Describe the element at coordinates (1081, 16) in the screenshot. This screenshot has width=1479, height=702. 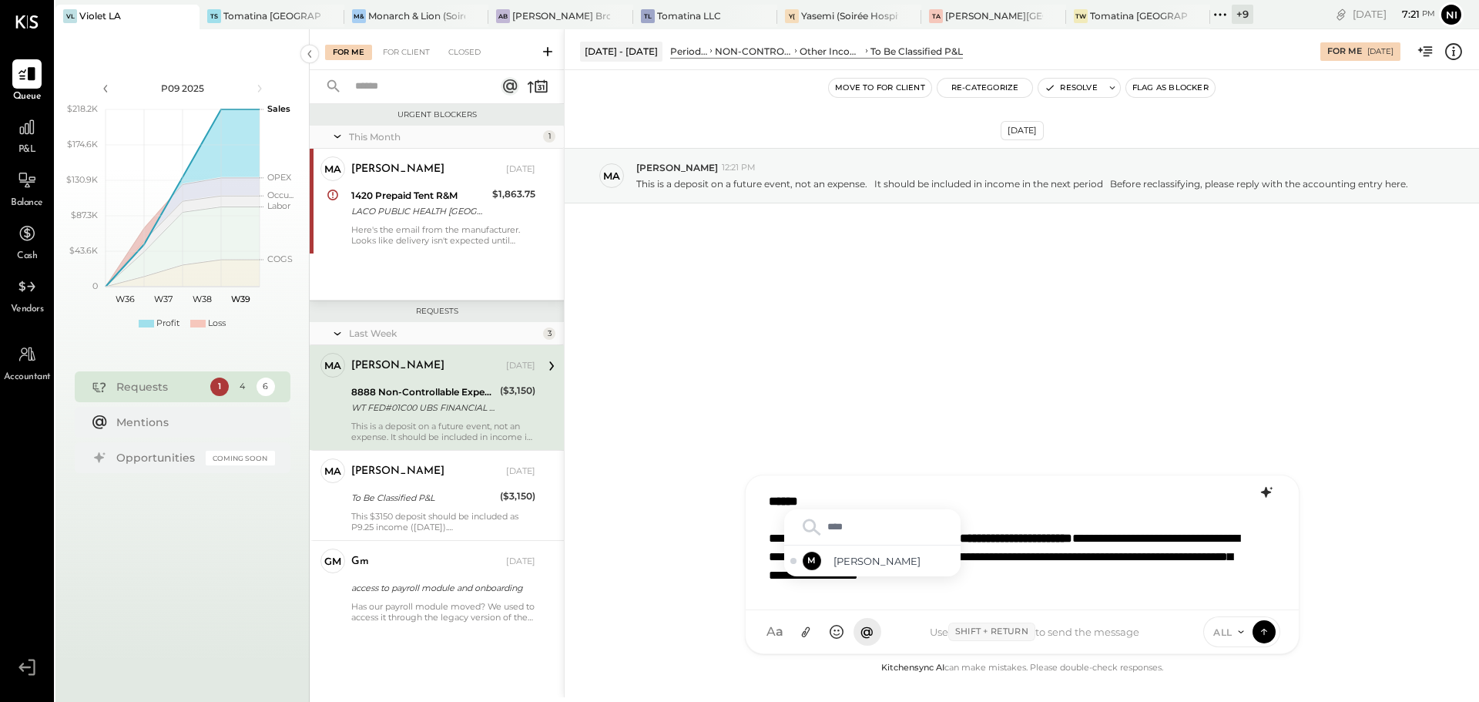
I see `div: TW` at that location.